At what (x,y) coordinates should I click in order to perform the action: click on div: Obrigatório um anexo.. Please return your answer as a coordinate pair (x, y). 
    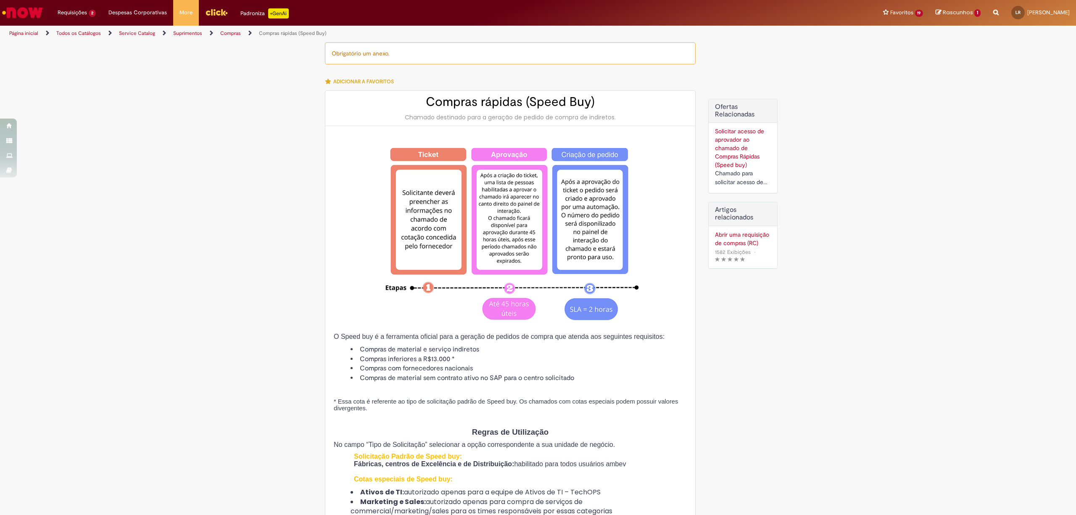
    Looking at the image, I should click on (510, 53).